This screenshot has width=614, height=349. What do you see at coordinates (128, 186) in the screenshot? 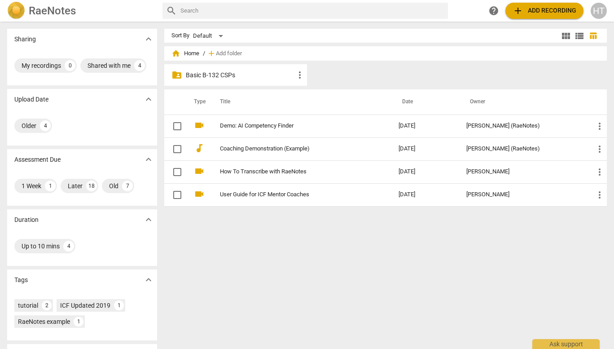
I see `div: 7` at bounding box center [128, 186].